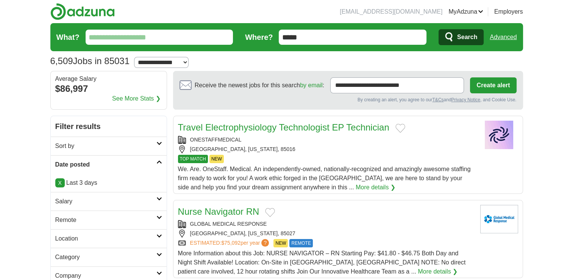  Describe the element at coordinates (109, 164) in the screenshot. I see `a: Date posted` at that location.